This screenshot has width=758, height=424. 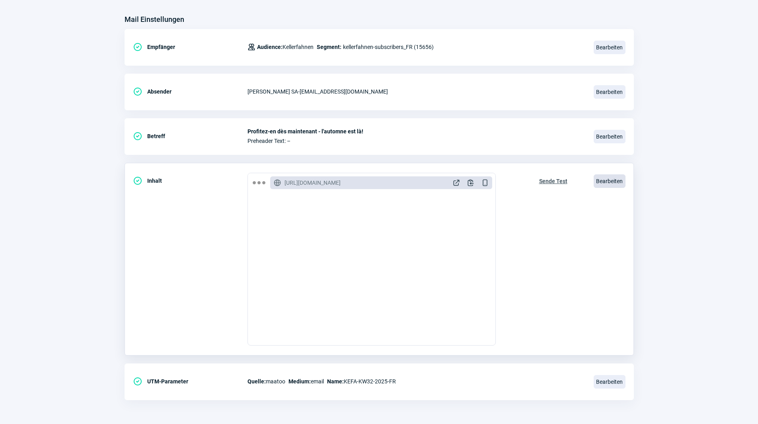 What do you see at coordinates (266, 381) in the screenshot?
I see `span: maatoo` at bounding box center [266, 381].